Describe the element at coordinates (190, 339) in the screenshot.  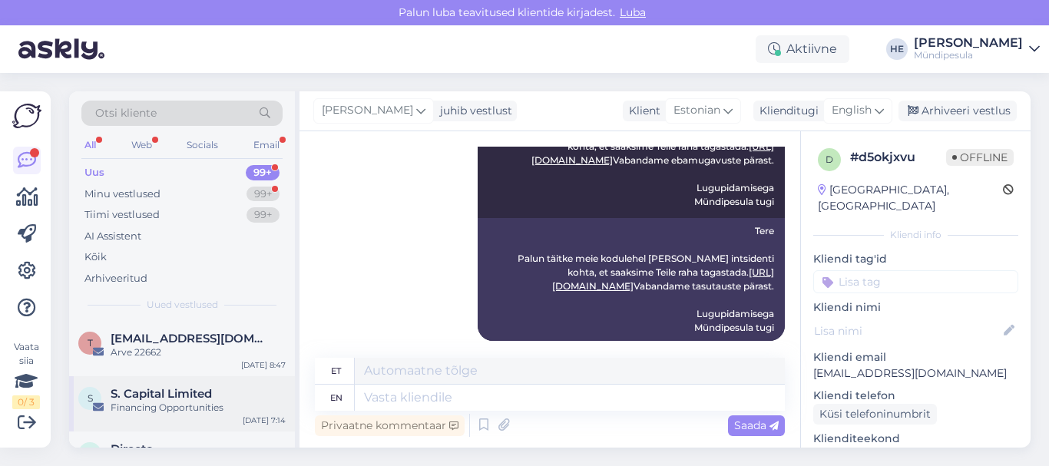
I see `span: tugi@myndipesula.eu` at that location.